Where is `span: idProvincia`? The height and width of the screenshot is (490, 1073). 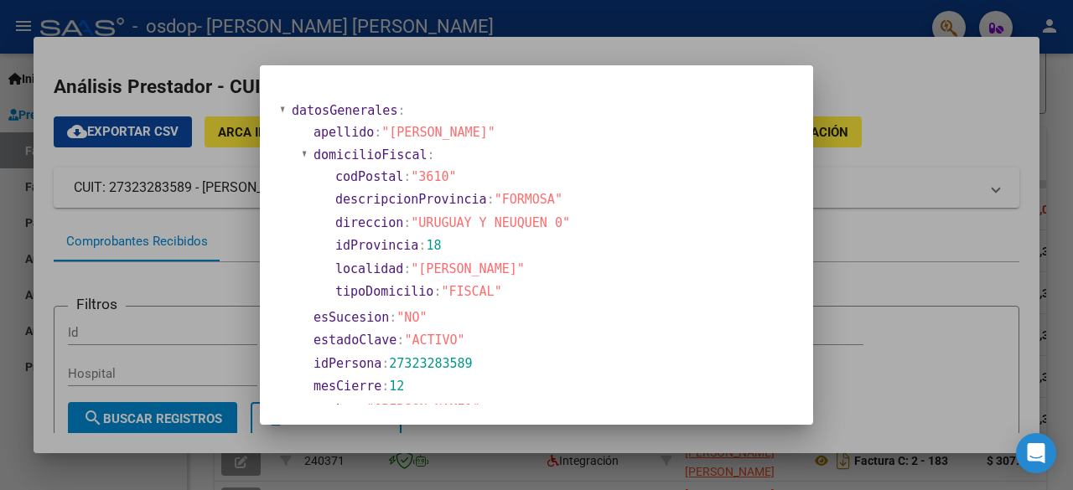 span: idProvincia is located at coordinates (376, 246).